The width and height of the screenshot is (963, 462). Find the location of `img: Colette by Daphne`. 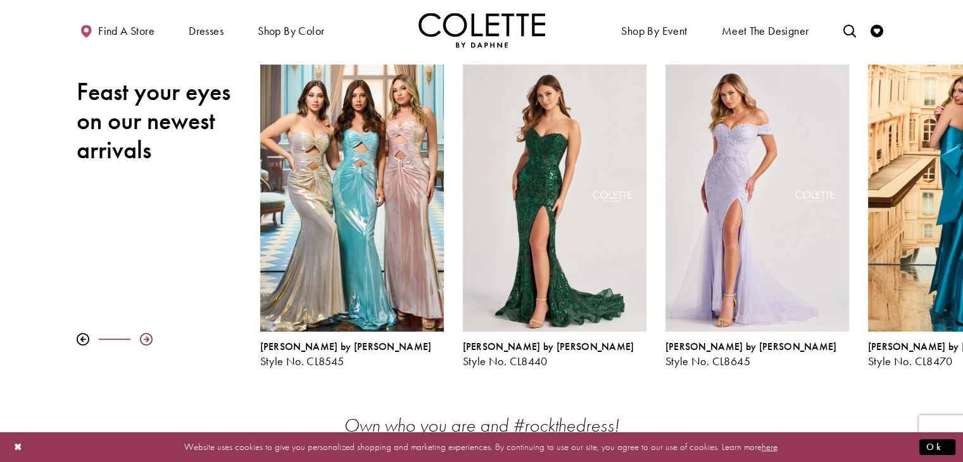

img: Colette by Daphne is located at coordinates (482, 30).